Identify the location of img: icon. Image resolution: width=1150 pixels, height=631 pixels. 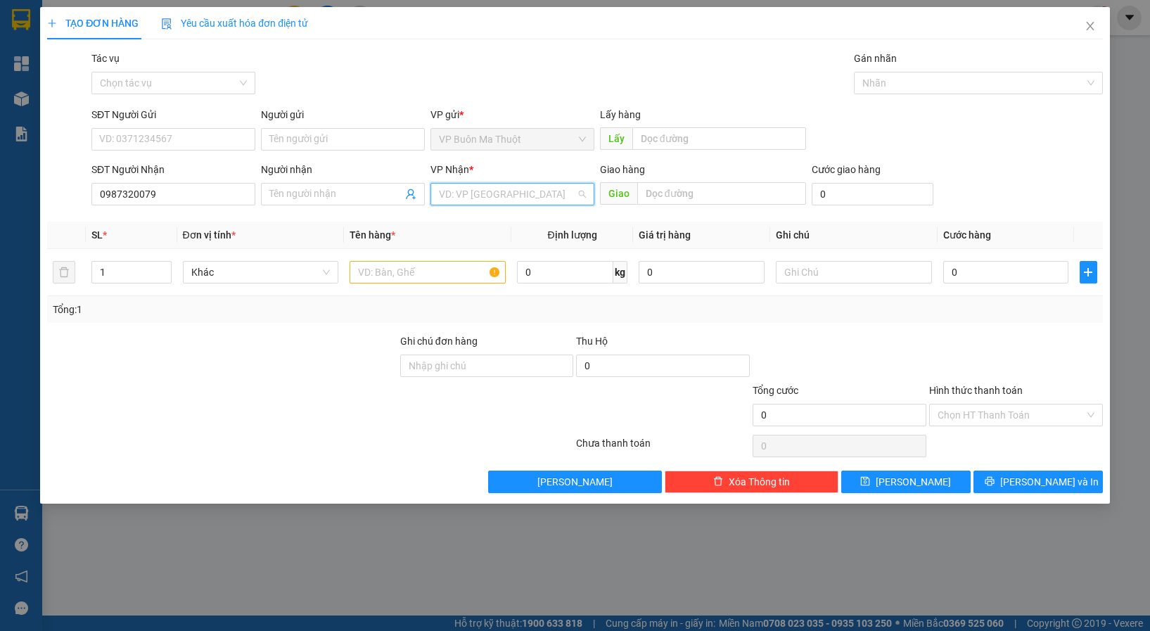
(167, 24).